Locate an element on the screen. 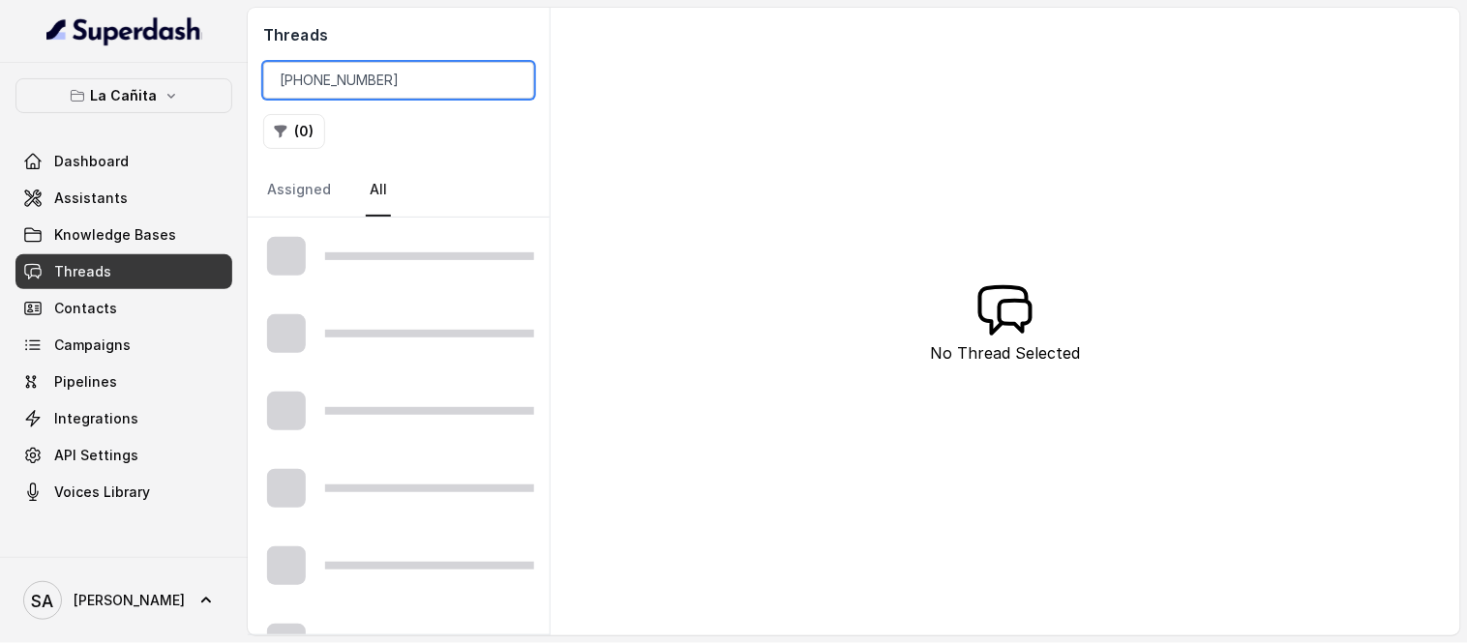  a: Contacts is located at coordinates (124, 309).